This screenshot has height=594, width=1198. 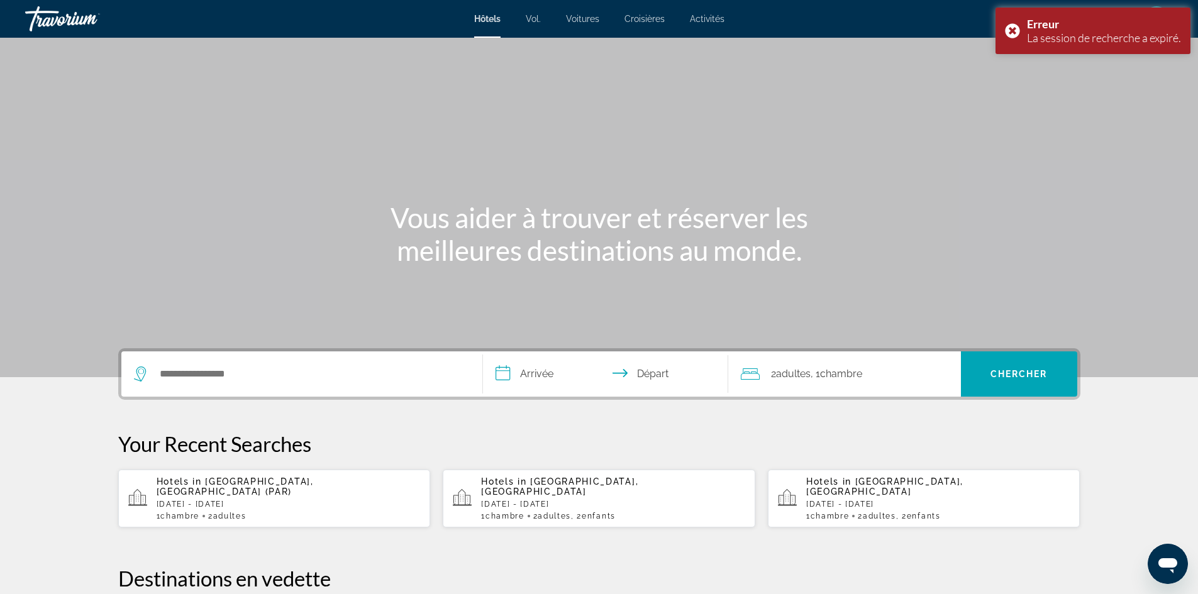 I want to click on a: Voitures, so click(x=582, y=19).